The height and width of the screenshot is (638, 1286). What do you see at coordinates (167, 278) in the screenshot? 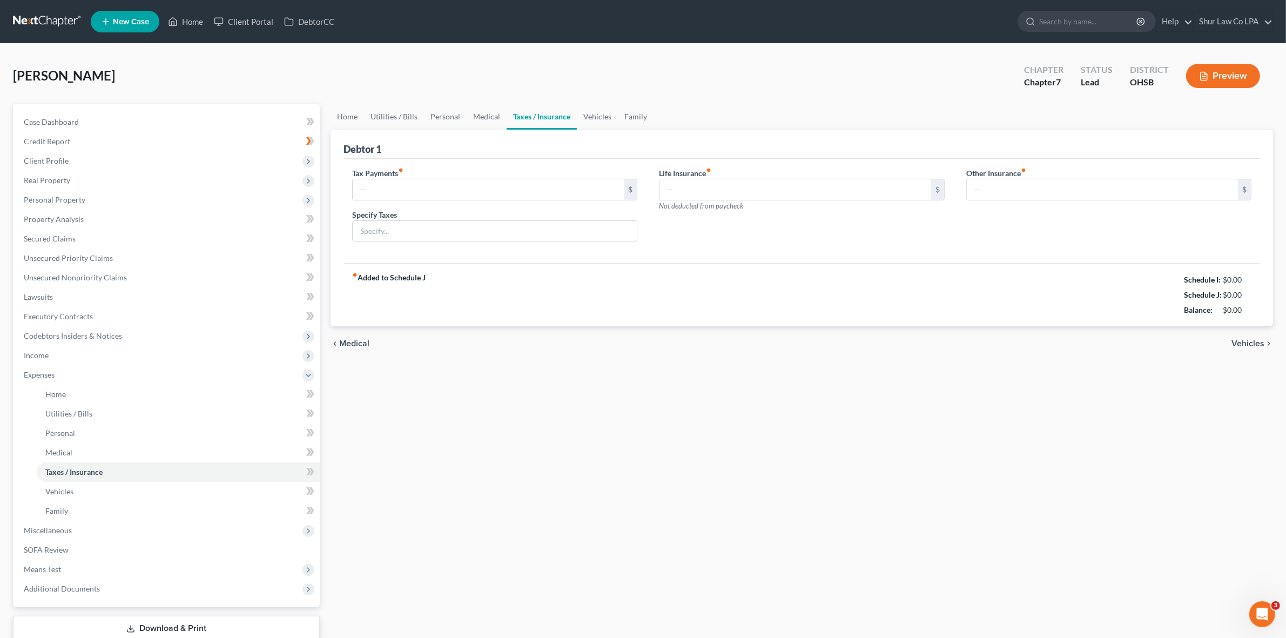
I see `a: Unsecured Nonpriority Claims` at bounding box center [167, 278].